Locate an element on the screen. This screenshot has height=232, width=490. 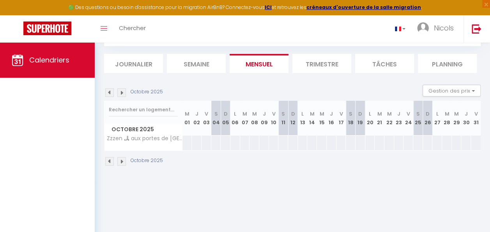
th: 16 is located at coordinates (331, 118).